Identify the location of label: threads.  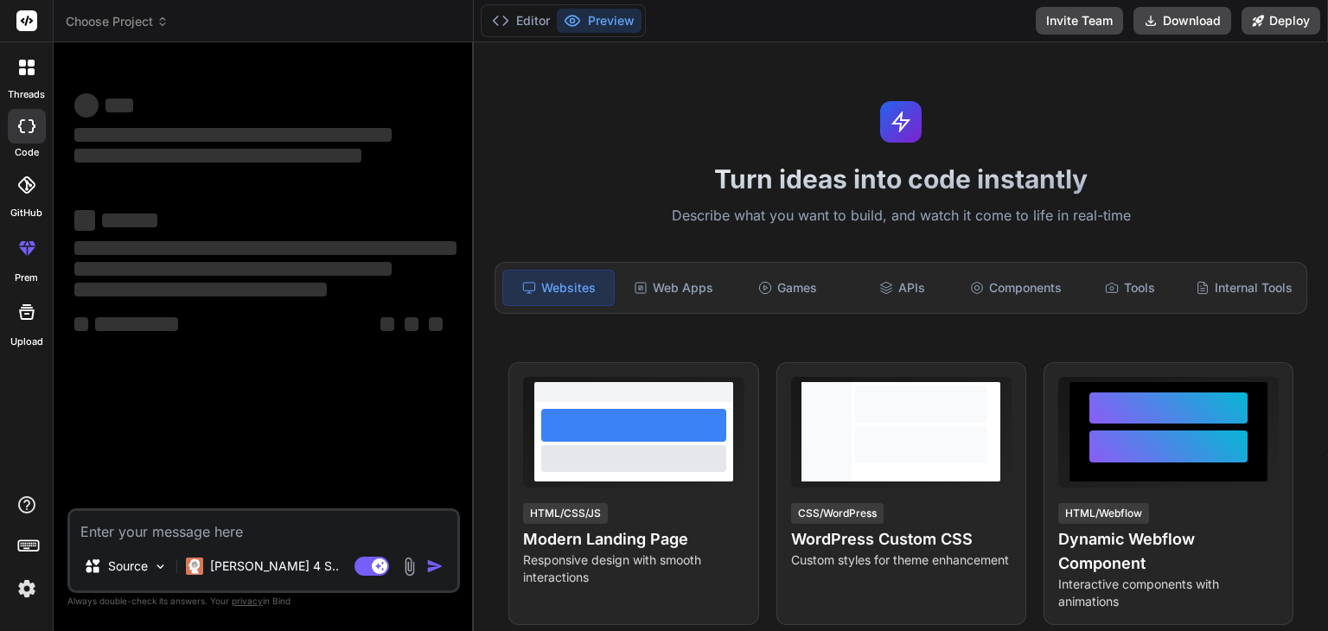
(26, 94).